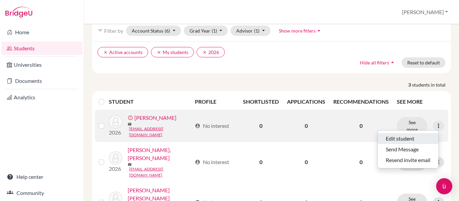 This screenshot has width=459, height=201. I want to click on a: Universities, so click(42, 65).